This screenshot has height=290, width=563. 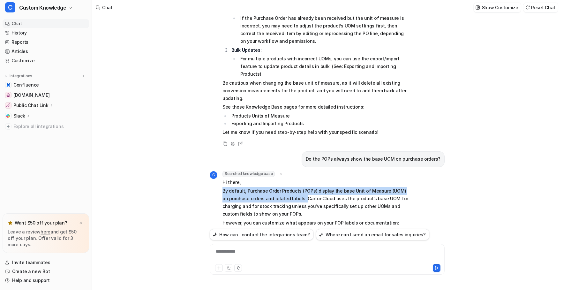 What do you see at coordinates (107, 7) in the screenshot?
I see `div: Chat` at bounding box center [107, 7].